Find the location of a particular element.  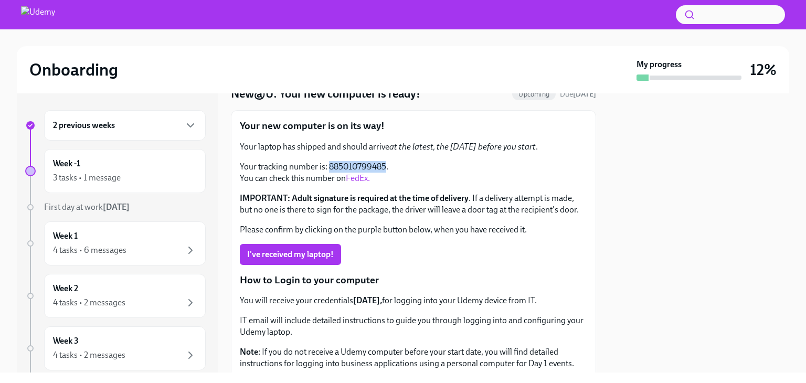

div: 2 previous weeks is located at coordinates (125, 125).